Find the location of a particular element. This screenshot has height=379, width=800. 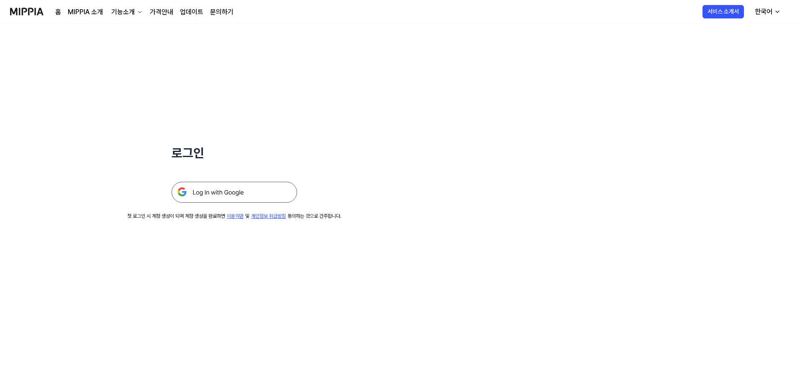

a: MIPPIA 소개 is located at coordinates (85, 12).